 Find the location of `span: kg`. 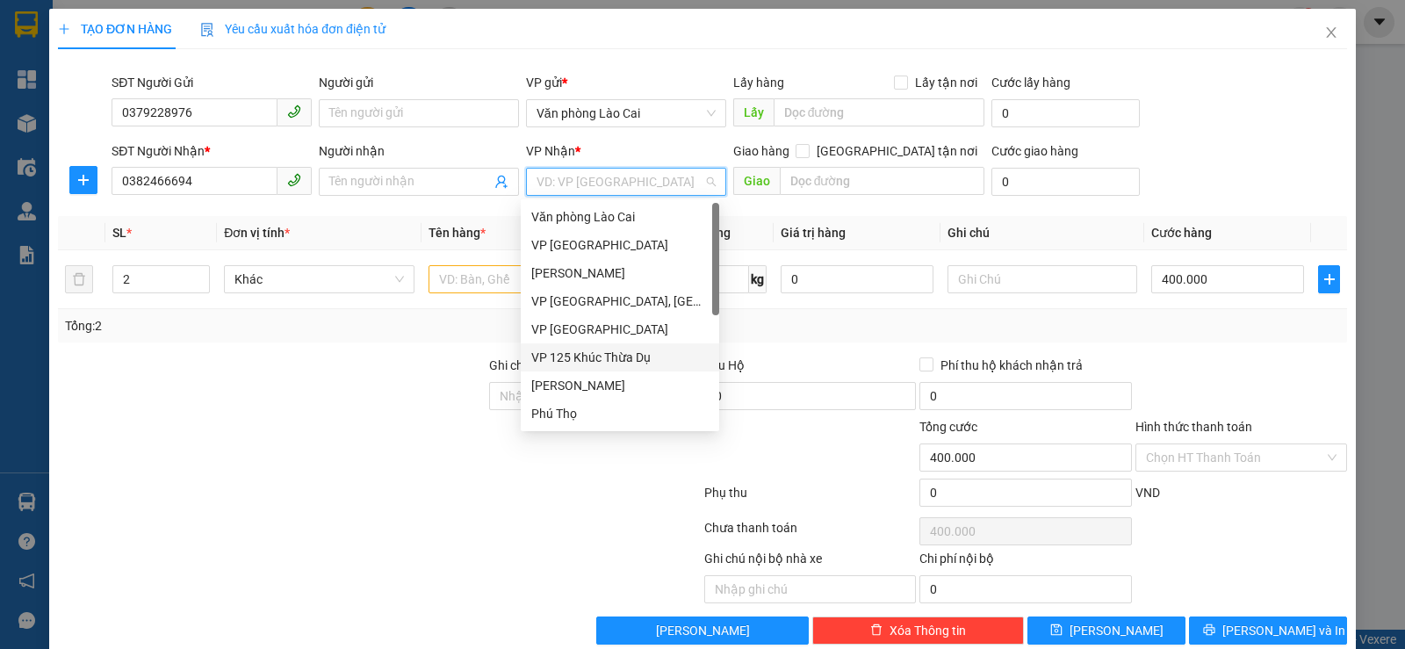

span: kg is located at coordinates (758, 279).